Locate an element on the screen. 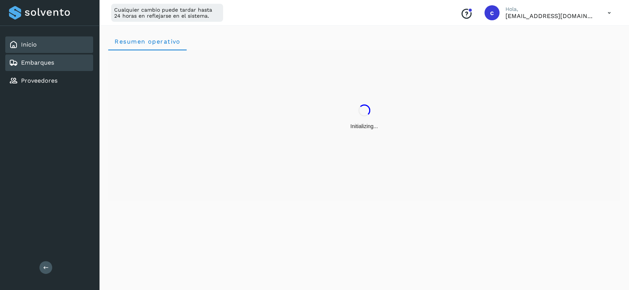  div: Proveedores is located at coordinates (49, 81).